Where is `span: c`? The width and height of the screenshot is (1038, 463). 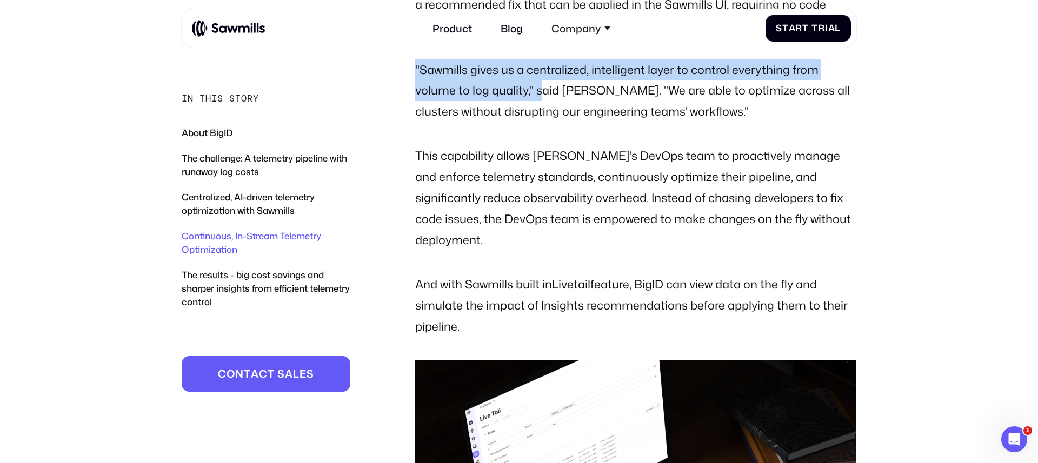 span: c is located at coordinates (263, 374).